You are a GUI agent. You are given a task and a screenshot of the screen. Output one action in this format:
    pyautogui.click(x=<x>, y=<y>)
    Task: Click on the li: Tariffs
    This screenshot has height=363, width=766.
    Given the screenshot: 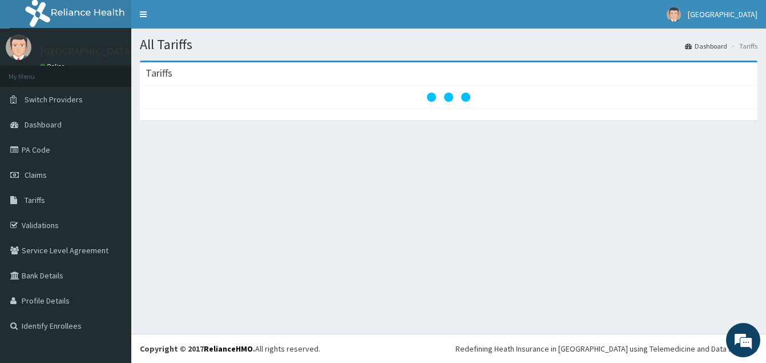 What is the action you would take?
    pyautogui.click(x=743, y=46)
    